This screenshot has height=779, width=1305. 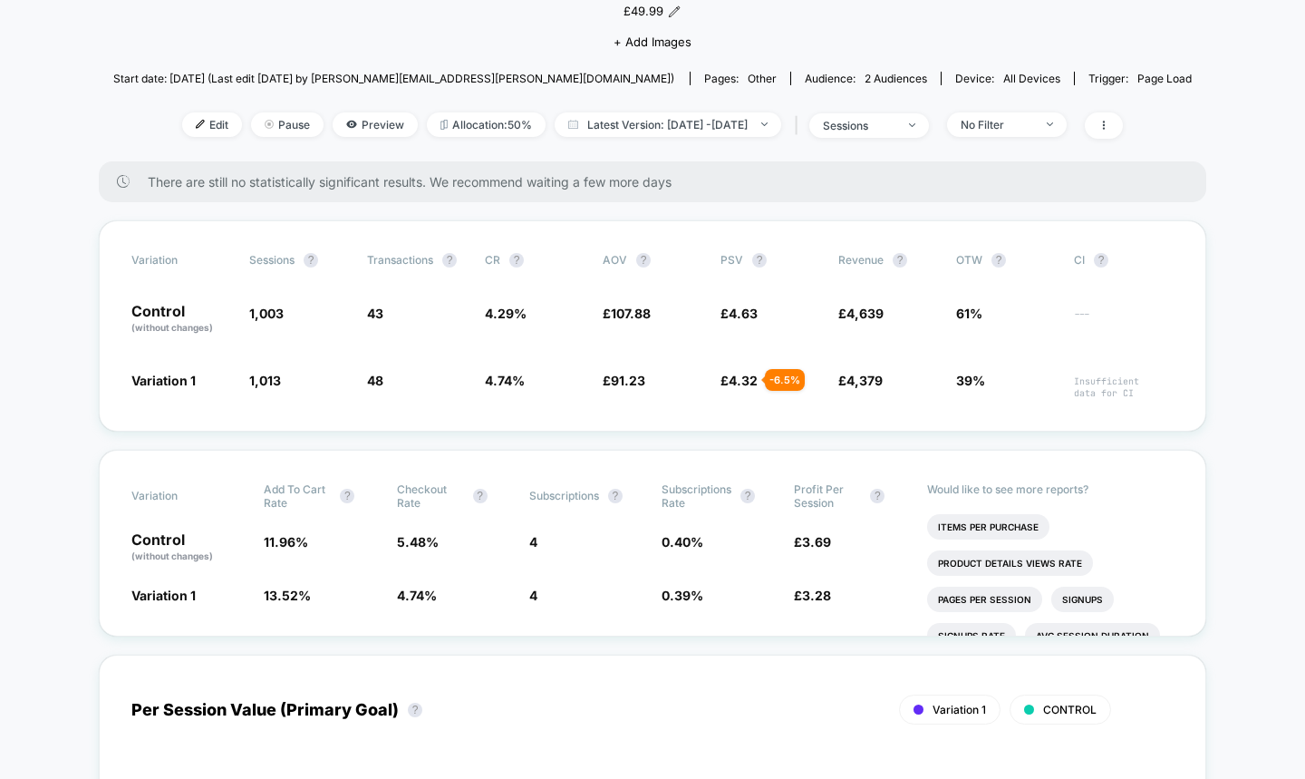 What do you see at coordinates (731, 259) in the screenshot?
I see `span: PSV` at bounding box center [731, 259].